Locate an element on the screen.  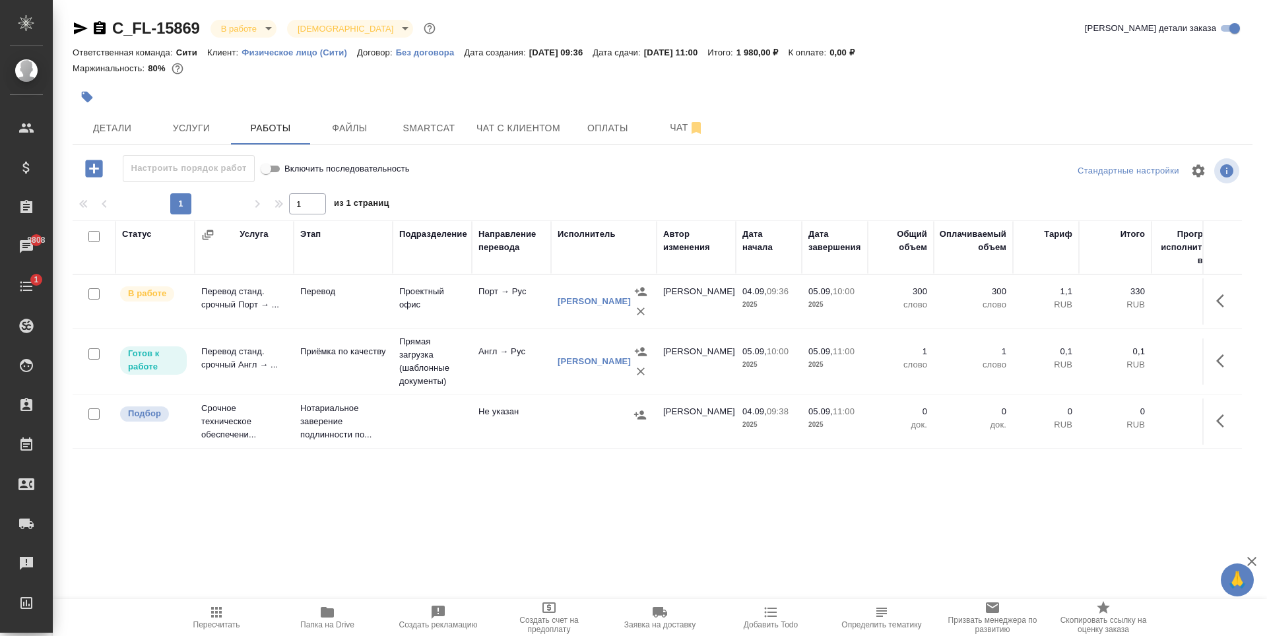
div: Общий объем is located at coordinates (901, 241).